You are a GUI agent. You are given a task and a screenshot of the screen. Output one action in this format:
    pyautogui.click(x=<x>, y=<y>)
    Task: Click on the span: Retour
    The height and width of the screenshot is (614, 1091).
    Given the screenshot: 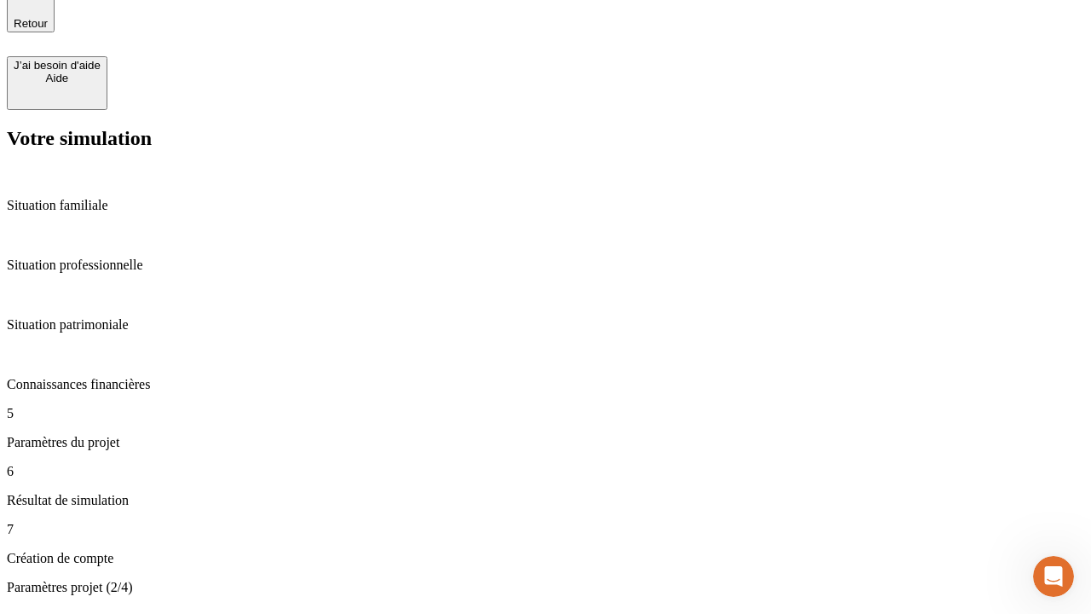 What is the action you would take?
    pyautogui.click(x=31, y=23)
    